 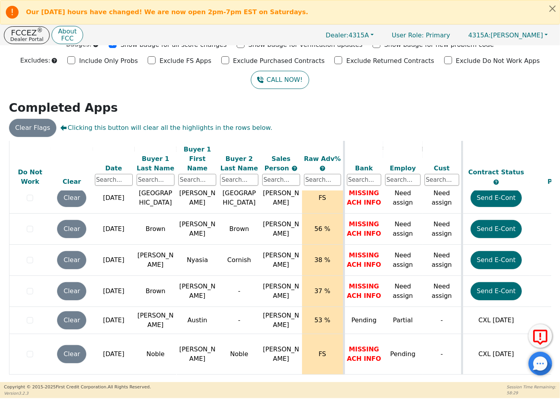 What do you see at coordinates (403, 168) in the screenshot?
I see `div: Employ` at bounding box center [403, 168].